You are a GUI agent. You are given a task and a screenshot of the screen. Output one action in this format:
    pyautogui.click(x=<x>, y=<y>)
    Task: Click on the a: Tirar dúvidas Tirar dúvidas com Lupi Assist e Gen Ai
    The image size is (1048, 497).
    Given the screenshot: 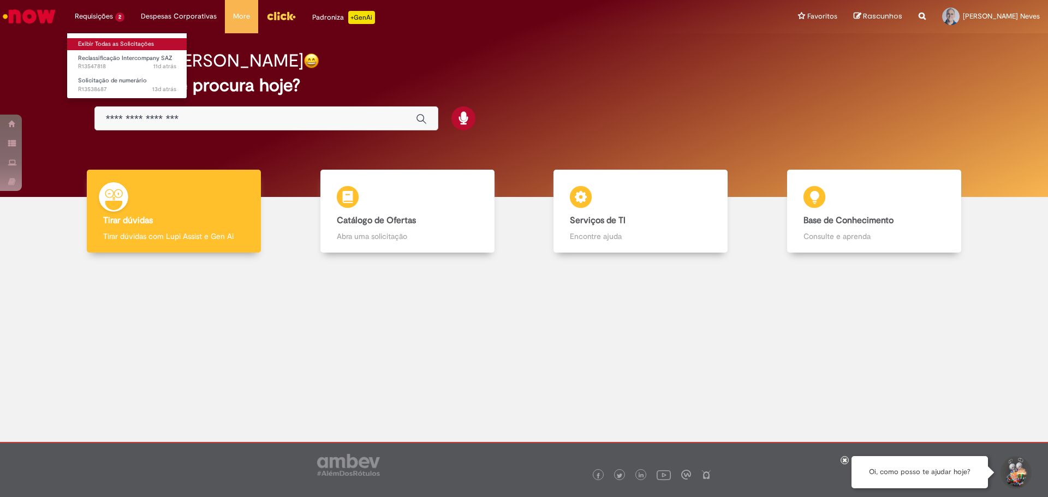 What is the action you would take?
    pyautogui.click(x=174, y=211)
    